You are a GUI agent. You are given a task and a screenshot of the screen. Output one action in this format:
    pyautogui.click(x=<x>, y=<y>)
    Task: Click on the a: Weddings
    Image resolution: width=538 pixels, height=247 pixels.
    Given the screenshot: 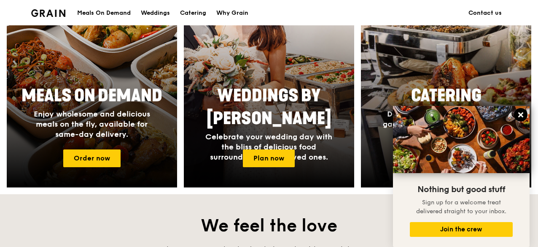 What is the action you would take?
    pyautogui.click(x=155, y=13)
    